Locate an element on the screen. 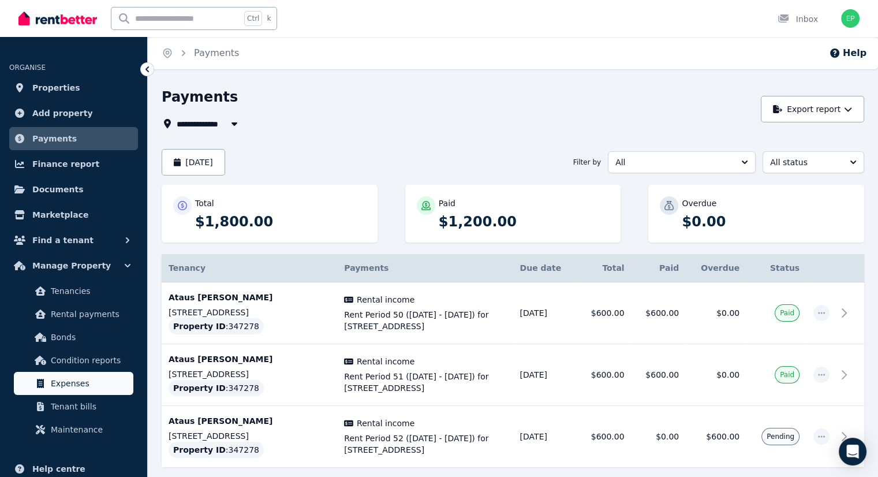 The height and width of the screenshot is (477, 878). a: Maintenance is located at coordinates (73, 429).